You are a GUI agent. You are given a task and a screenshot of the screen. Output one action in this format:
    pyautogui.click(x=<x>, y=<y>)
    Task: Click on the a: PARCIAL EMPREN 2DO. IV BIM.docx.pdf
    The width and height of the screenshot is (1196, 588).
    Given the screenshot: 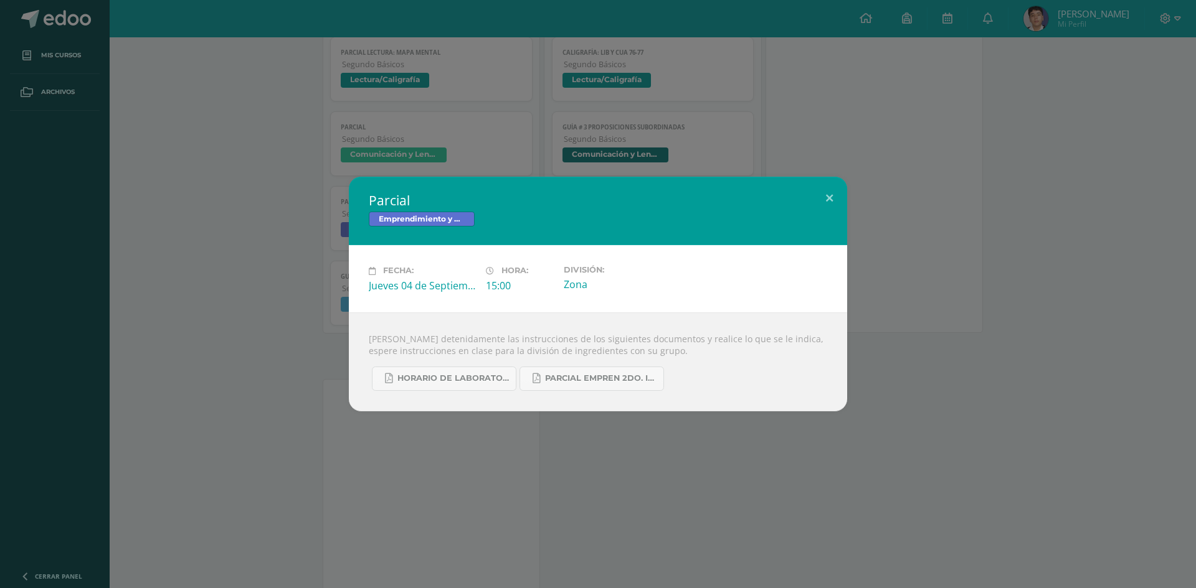 What is the action you would take?
    pyautogui.click(x=592, y=379)
    